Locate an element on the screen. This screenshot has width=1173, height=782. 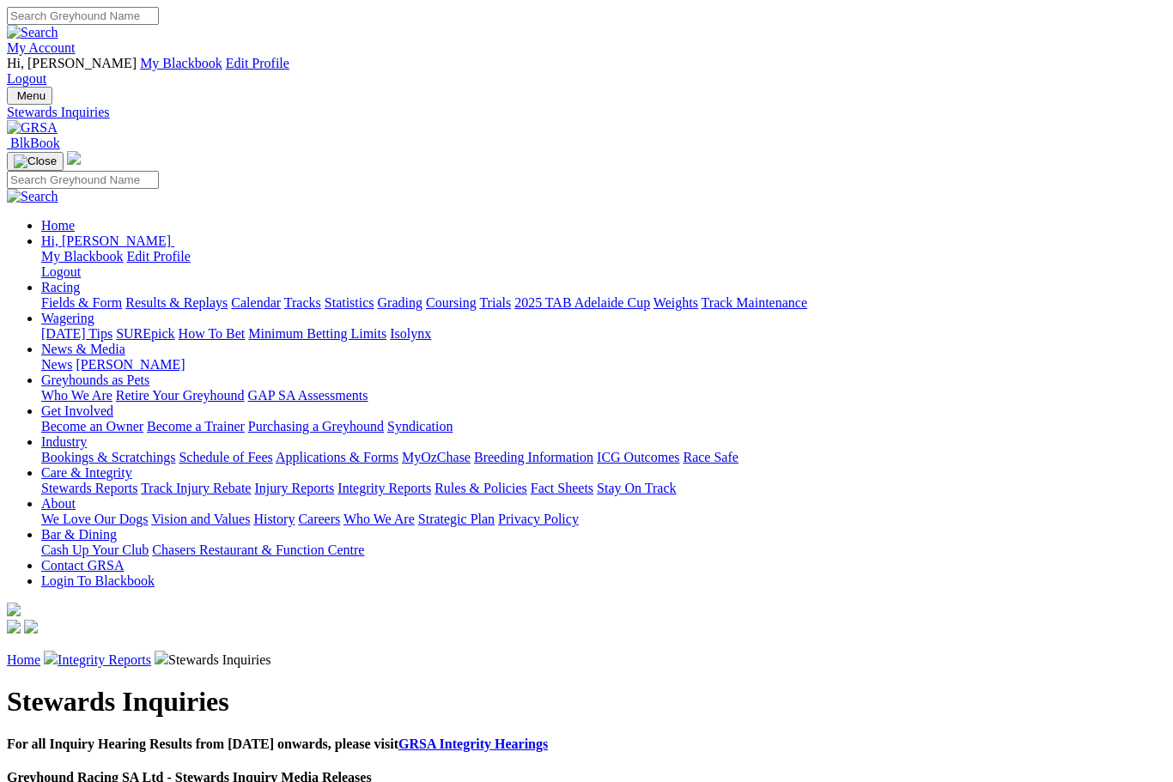
a: Race Safe is located at coordinates (710, 457).